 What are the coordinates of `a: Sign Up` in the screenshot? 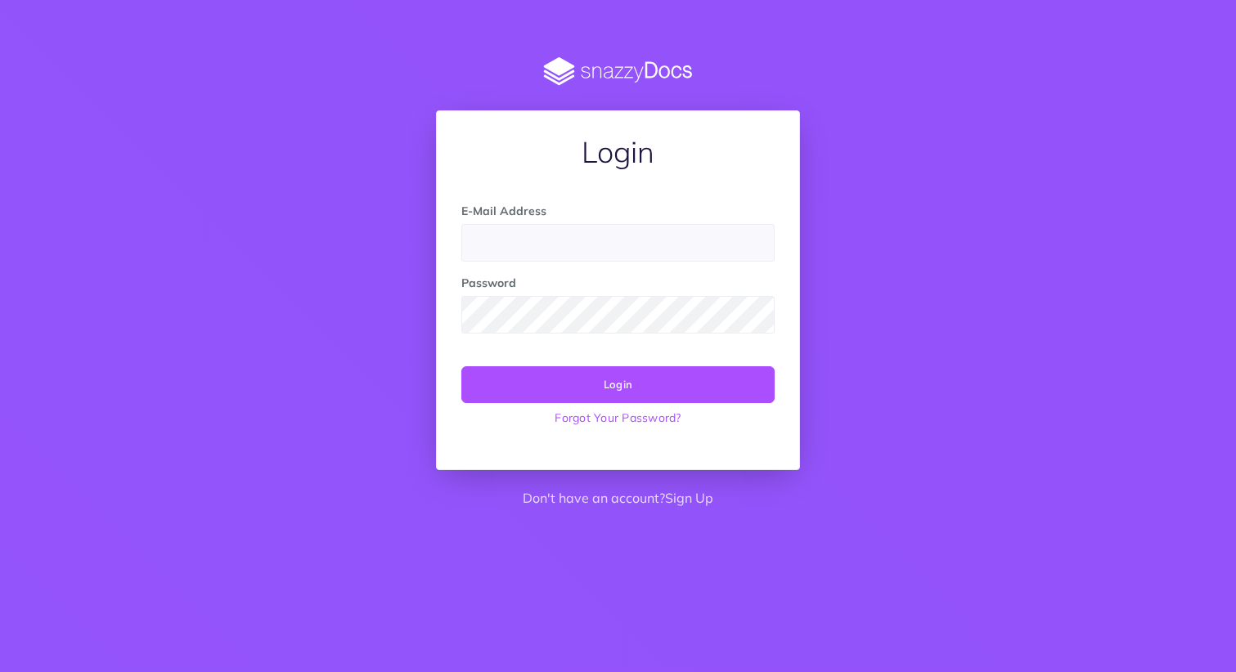 It's located at (689, 498).